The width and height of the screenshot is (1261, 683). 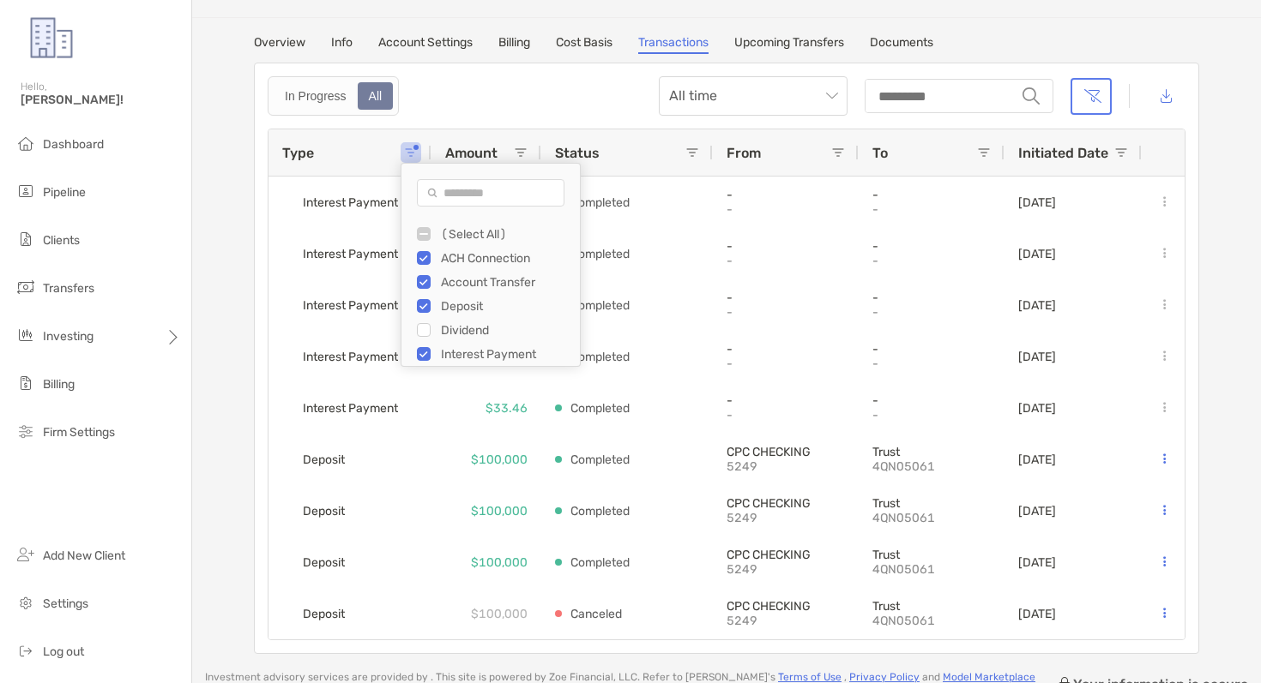 I want to click on img: add_new_client icon, so click(x=26, y=555).